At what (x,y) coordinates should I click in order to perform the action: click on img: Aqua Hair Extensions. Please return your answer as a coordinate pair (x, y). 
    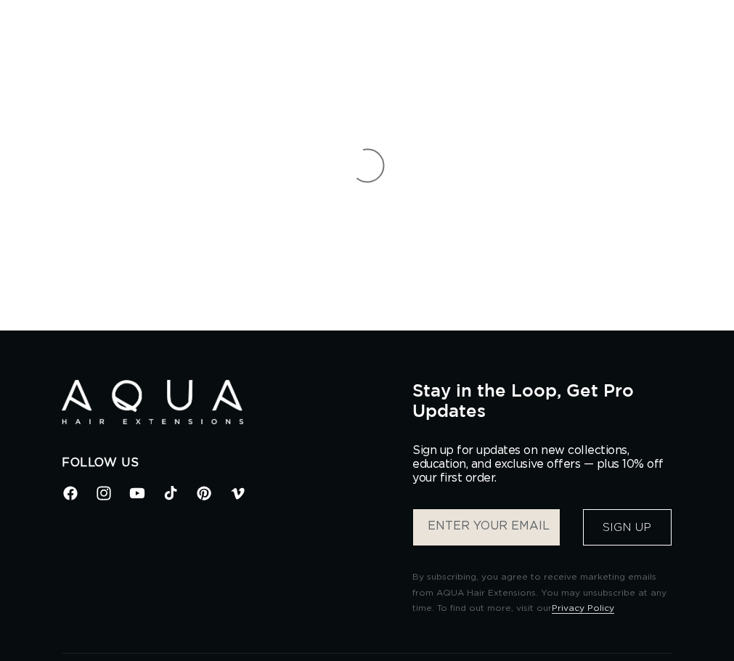
    Looking at the image, I should click on (152, 401).